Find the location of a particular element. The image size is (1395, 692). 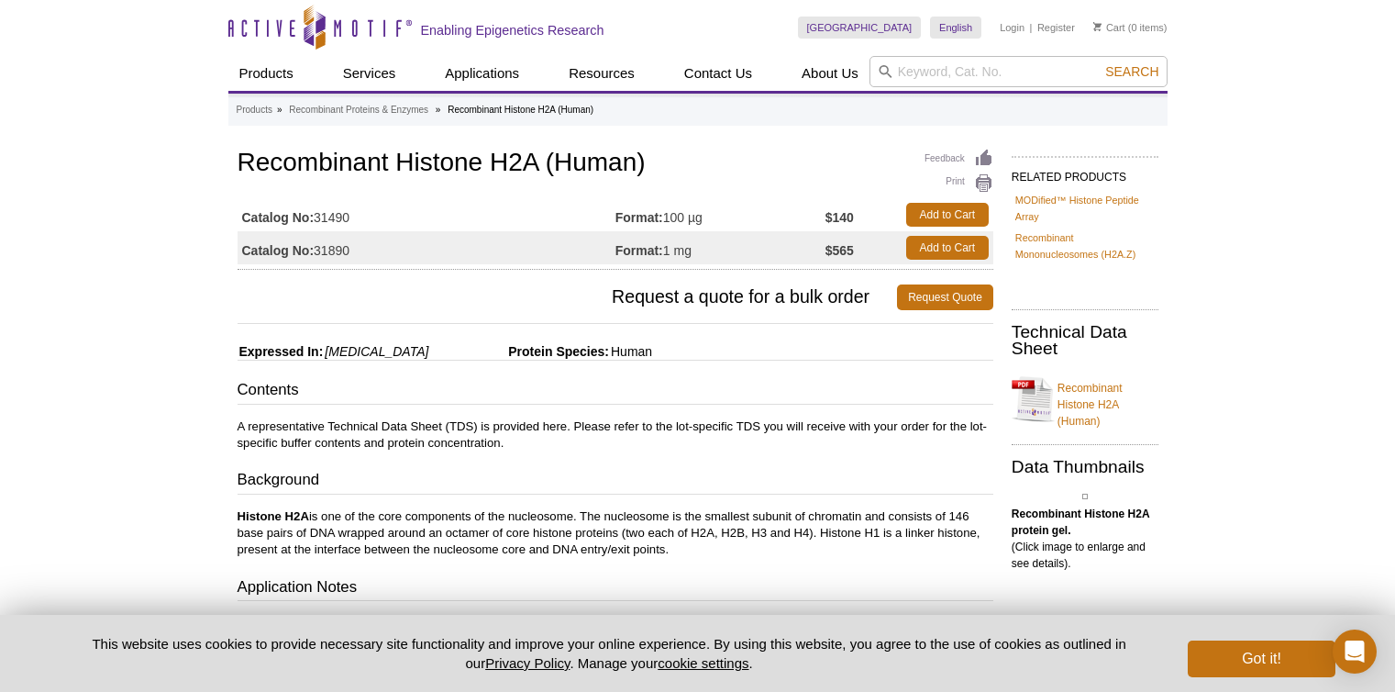

td: 100 µg is located at coordinates (720, 215).